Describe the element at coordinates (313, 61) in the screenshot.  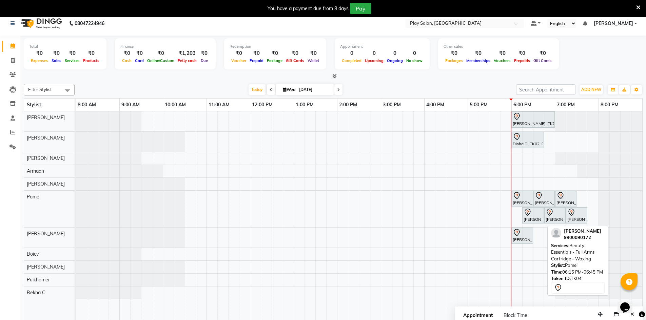
I see `span: Wallet` at that location.